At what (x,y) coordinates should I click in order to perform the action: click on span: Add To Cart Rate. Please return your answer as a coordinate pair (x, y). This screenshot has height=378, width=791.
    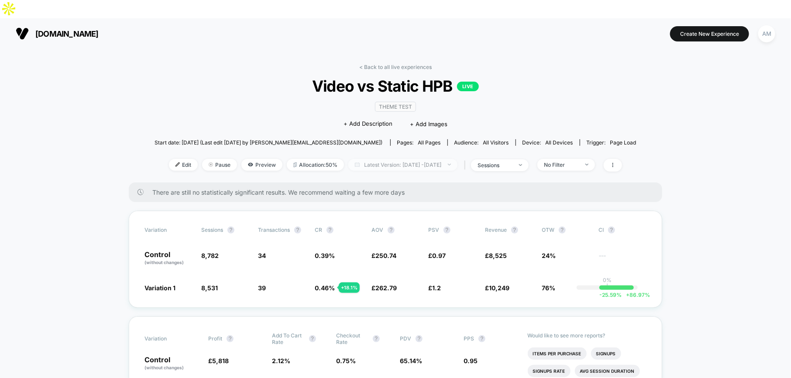
    Looking at the image, I should click on (289, 339).